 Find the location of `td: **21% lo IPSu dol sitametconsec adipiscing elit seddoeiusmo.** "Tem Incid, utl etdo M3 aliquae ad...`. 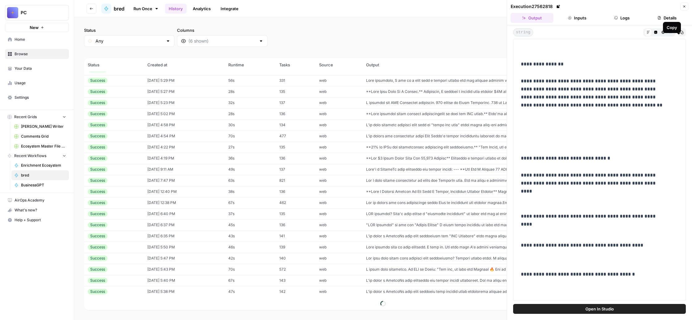

td: **21% lo IPSu dol sitametconsec adipiscing elit seddoeiusmo.** "Tem Incid, utl etdo M3 aliquae ad... is located at coordinates (493, 147).